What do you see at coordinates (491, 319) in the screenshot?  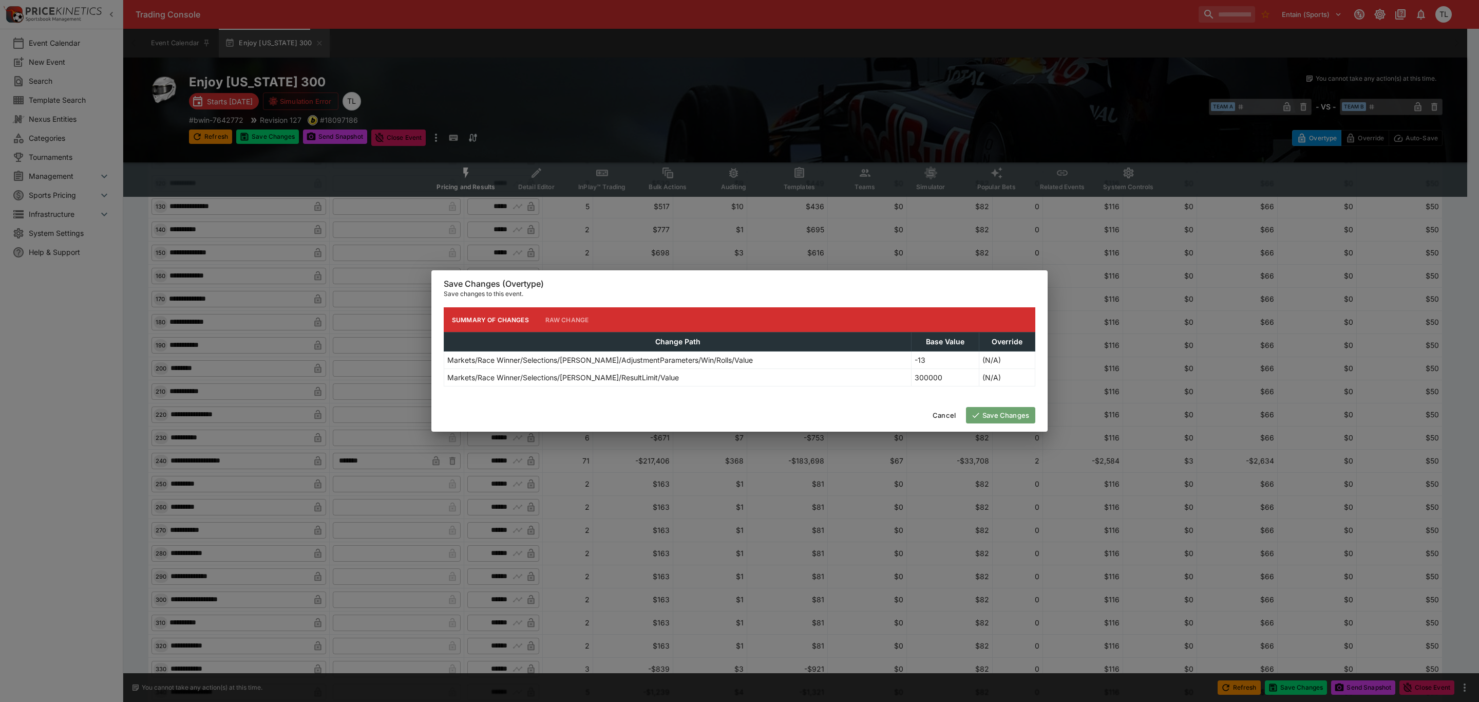 I see `button: Summary of Changes` at bounding box center [491, 319].